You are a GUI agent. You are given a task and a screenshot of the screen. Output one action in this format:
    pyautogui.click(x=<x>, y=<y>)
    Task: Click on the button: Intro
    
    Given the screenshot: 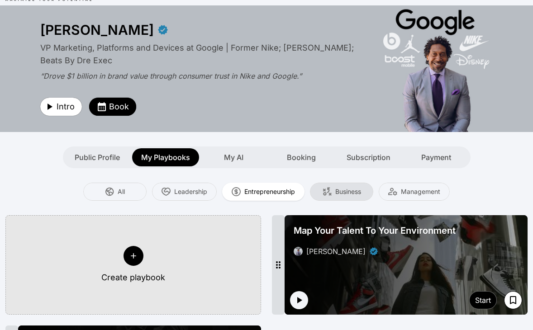 What is the action you would take?
    pyautogui.click(x=61, y=107)
    